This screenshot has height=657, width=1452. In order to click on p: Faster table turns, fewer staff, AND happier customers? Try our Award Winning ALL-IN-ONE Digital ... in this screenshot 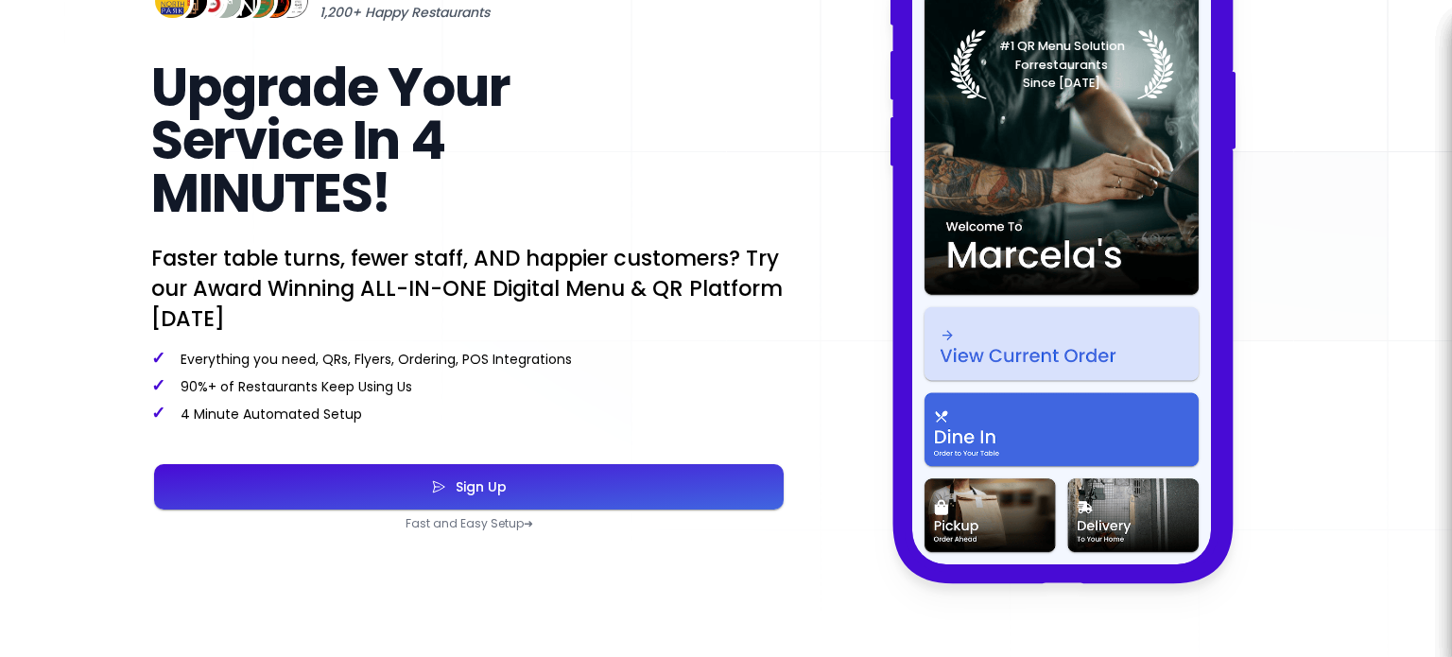, I will do `click(469, 288)`.